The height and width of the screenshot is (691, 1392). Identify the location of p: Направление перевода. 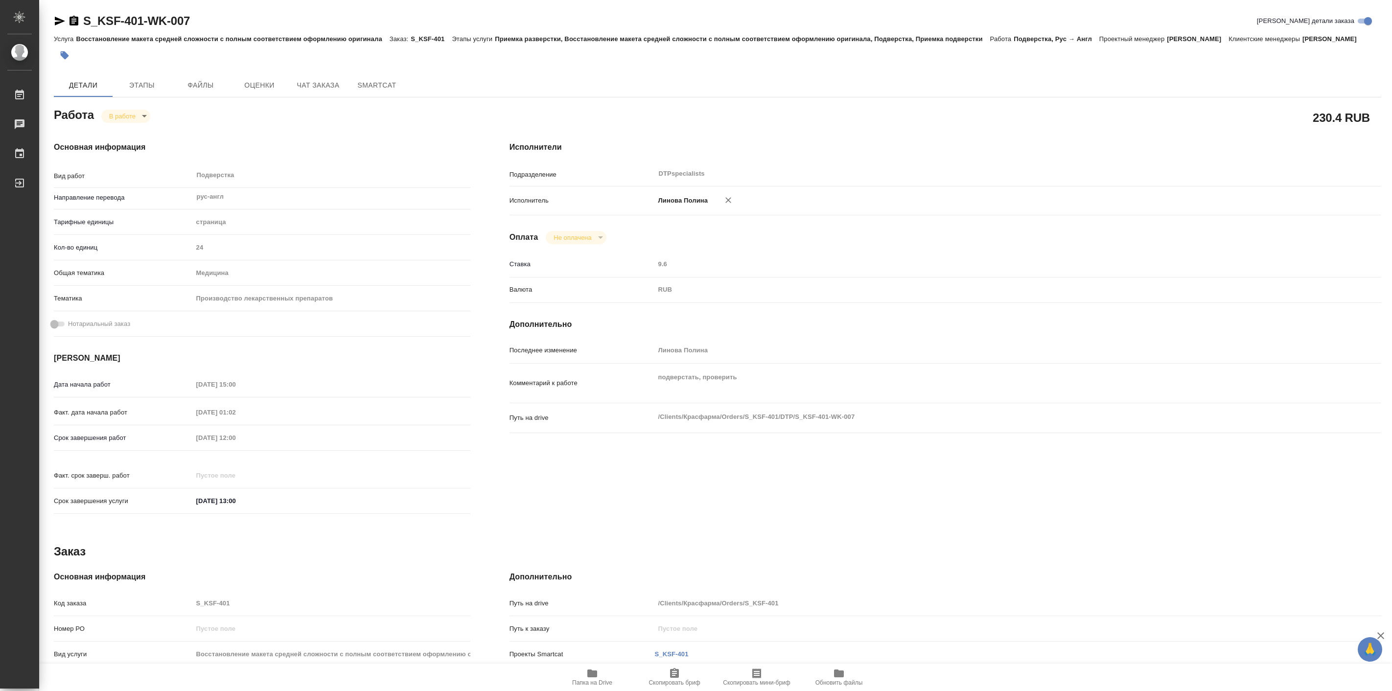
(123, 198).